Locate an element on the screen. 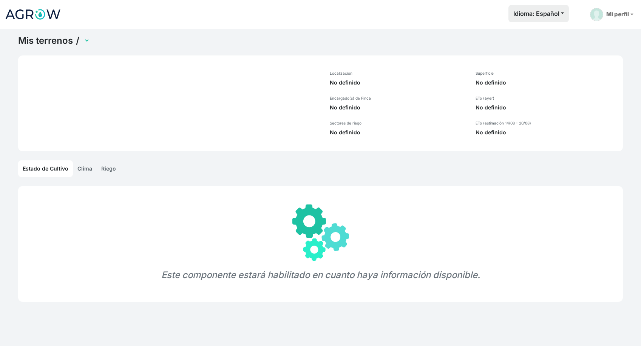  img: gears.svg is located at coordinates (321, 233).